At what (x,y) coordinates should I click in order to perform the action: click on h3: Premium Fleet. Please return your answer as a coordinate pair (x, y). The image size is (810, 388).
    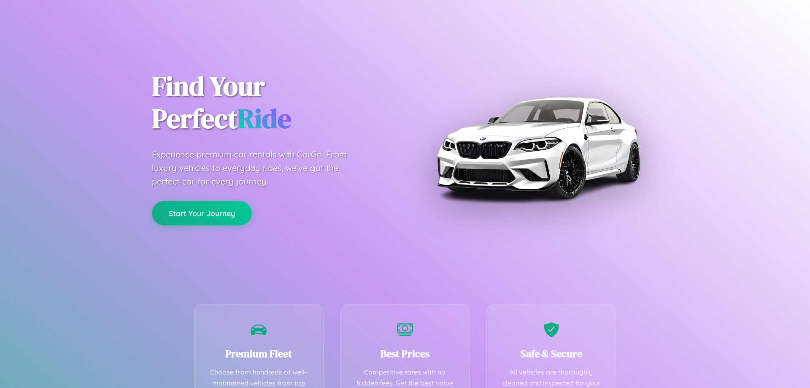
    Looking at the image, I should click on (259, 353).